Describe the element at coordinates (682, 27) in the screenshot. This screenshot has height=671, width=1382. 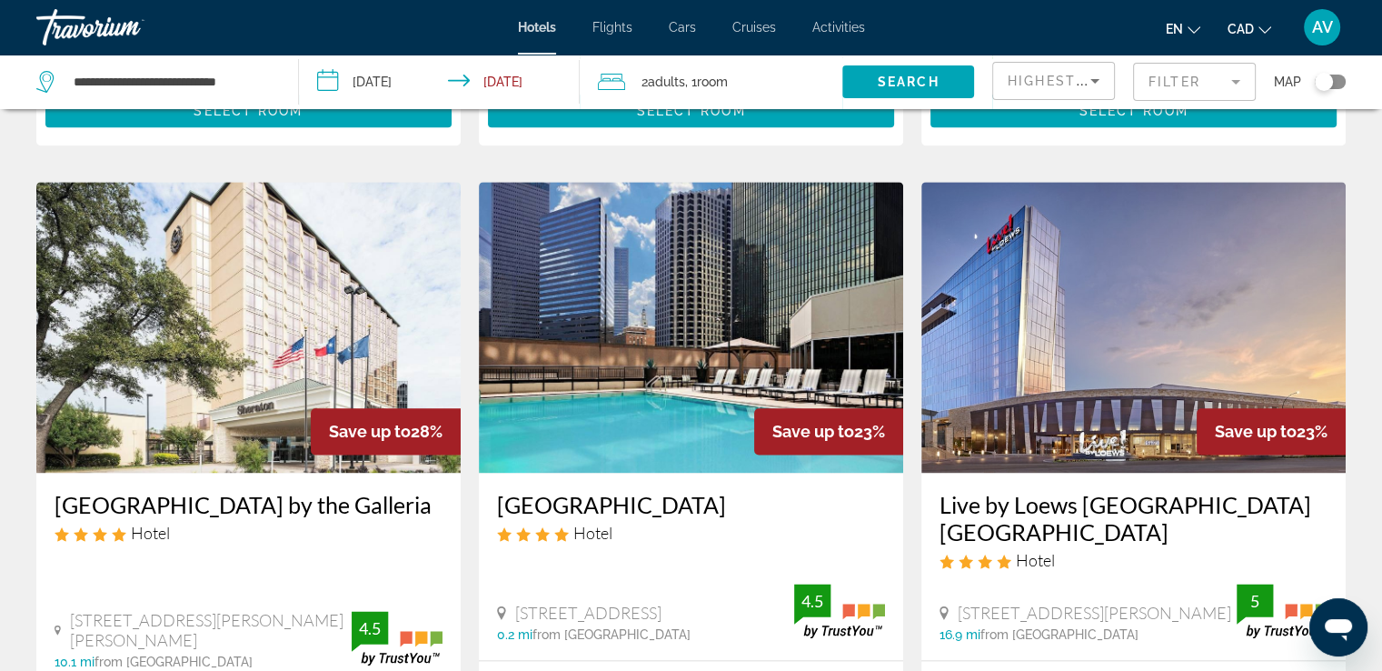
I see `a: Cars` at that location.